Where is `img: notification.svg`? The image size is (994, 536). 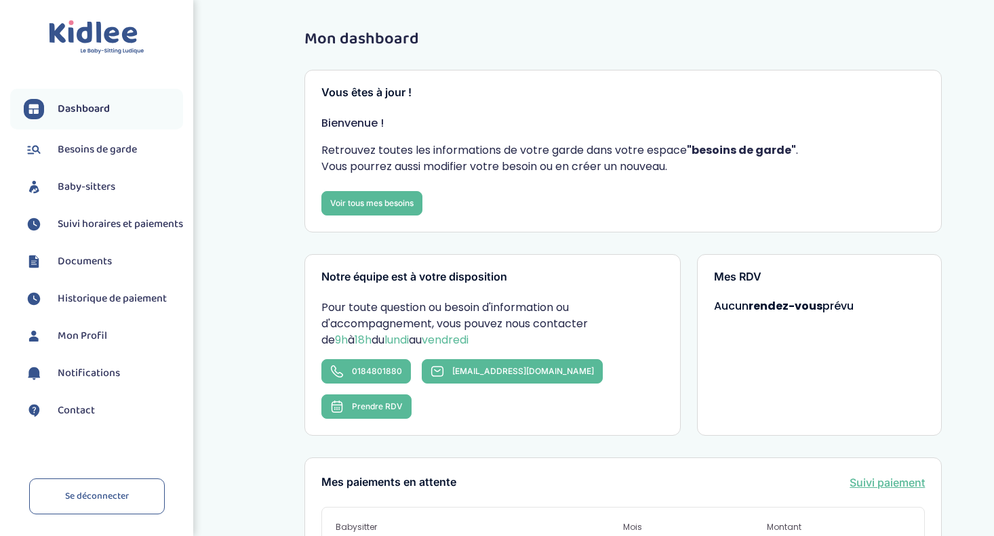 img: notification.svg is located at coordinates (34, 373).